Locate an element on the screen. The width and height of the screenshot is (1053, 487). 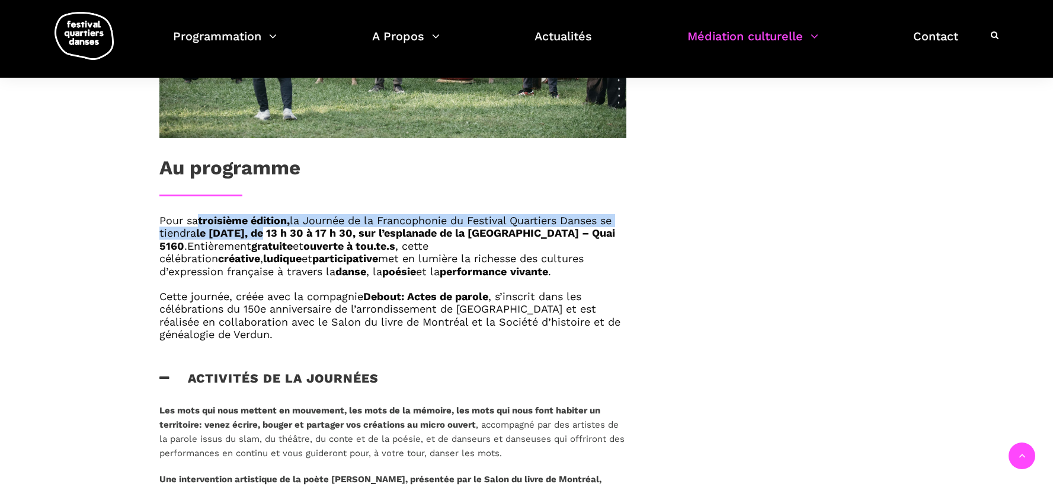
img: logo-fqd-med is located at coordinates (84, 36).